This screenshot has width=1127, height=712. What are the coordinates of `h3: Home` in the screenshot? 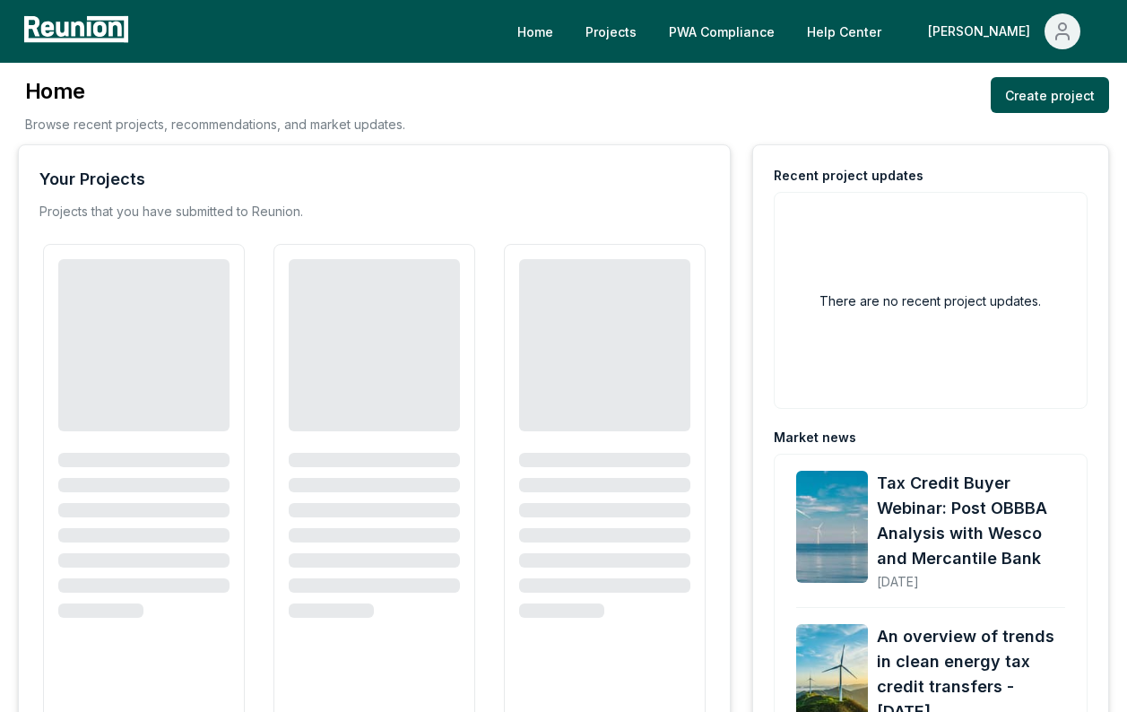 It's located at (215, 91).